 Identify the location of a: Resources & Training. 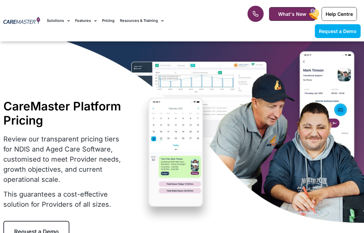
(142, 21).